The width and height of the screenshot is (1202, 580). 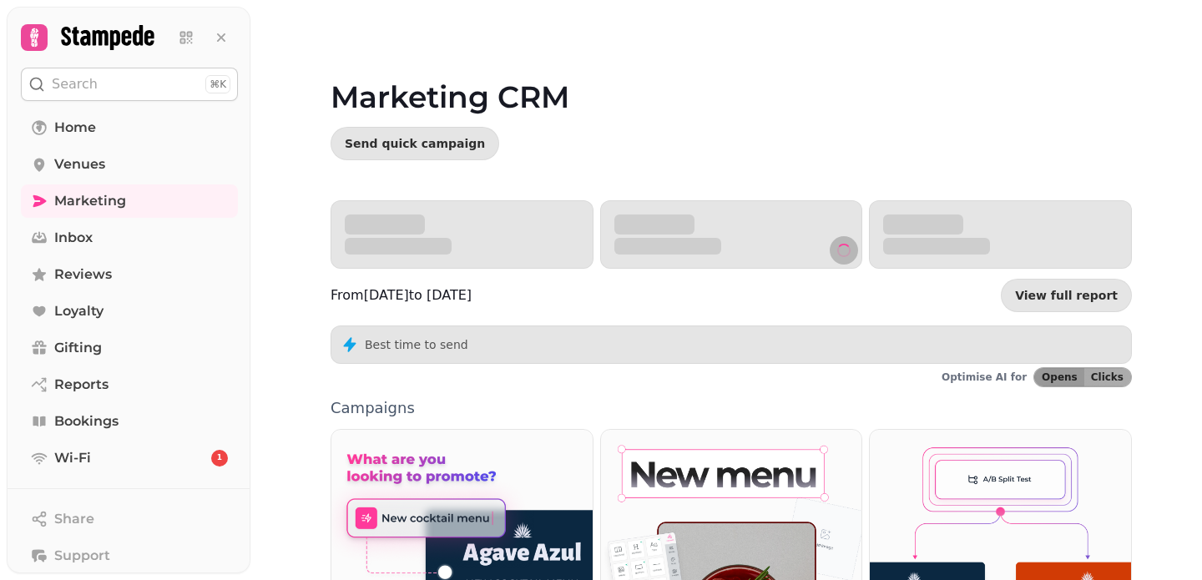 What do you see at coordinates (79, 164) in the screenshot?
I see `span: Venues` at bounding box center [79, 164].